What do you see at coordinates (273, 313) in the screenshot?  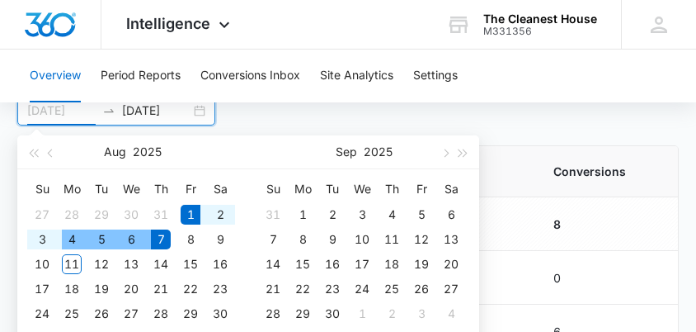 I see `td: 2025-09-28` at bounding box center [273, 313].